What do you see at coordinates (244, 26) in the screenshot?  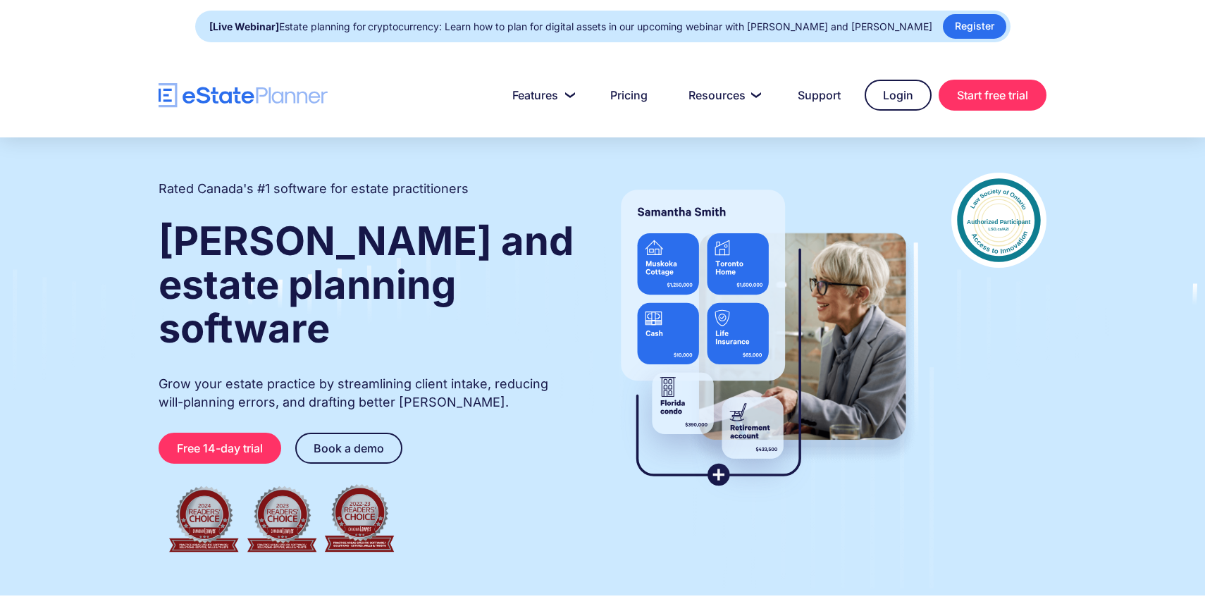 I see `strong: [Live Webinar]` at bounding box center [244, 26].